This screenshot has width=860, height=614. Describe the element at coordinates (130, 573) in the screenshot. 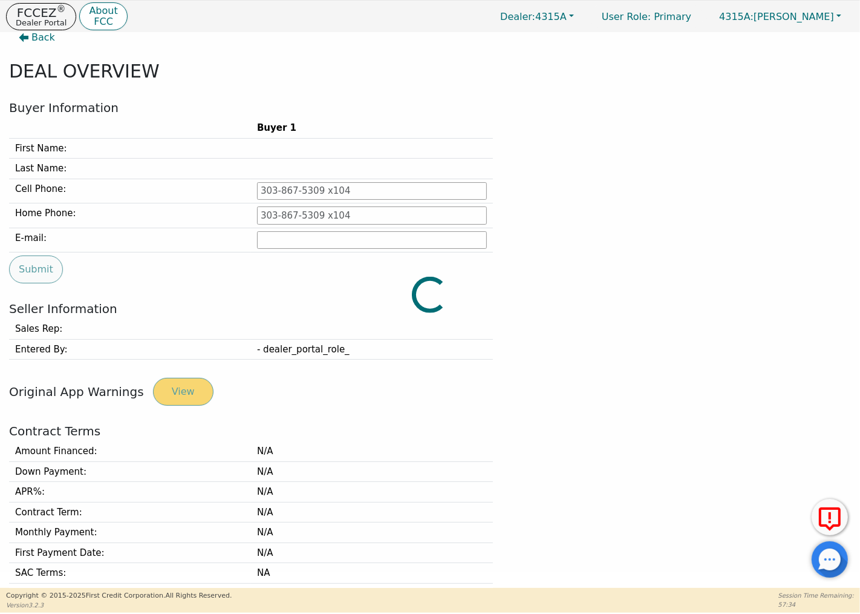

I see `td: SAC Terms :` at that location.